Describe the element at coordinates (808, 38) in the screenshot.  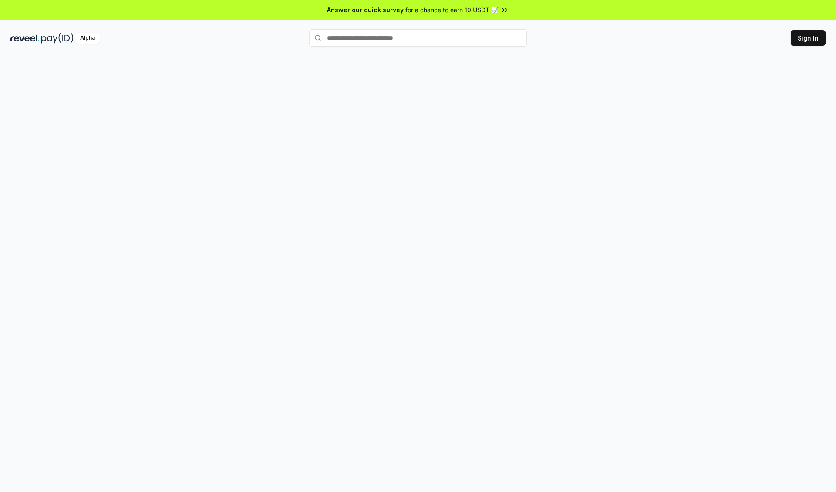
I see `button: Sign In` at that location.